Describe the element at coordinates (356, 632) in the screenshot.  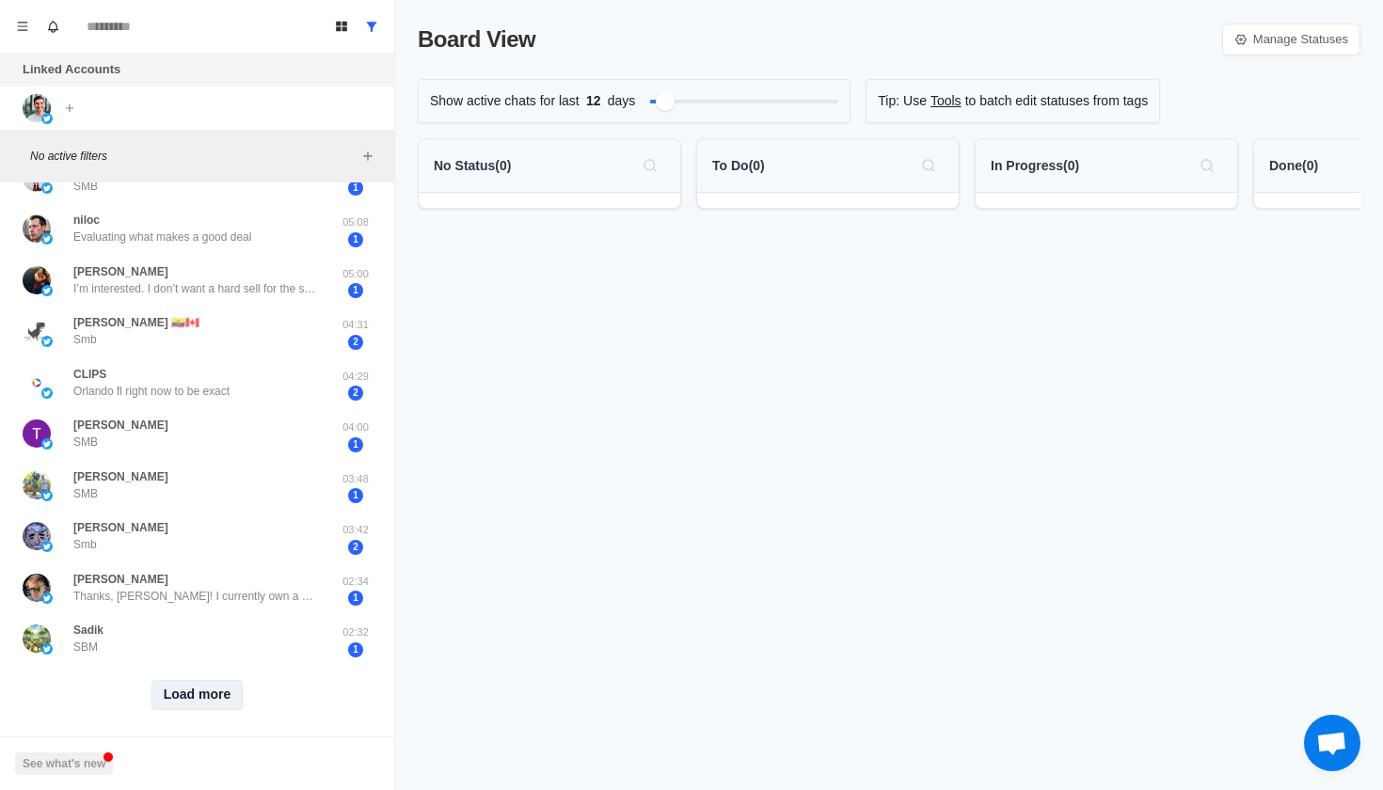
I see `p: 02:32` at that location.